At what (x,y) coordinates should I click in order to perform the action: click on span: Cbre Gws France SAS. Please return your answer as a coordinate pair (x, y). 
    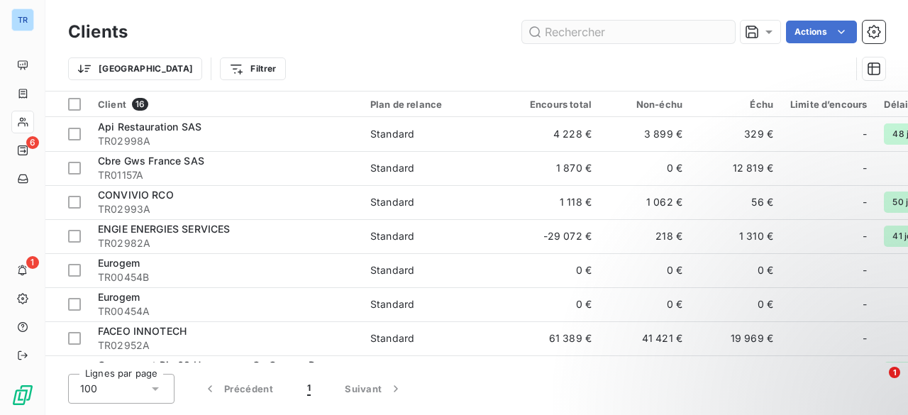
    Looking at the image, I should click on (151, 160).